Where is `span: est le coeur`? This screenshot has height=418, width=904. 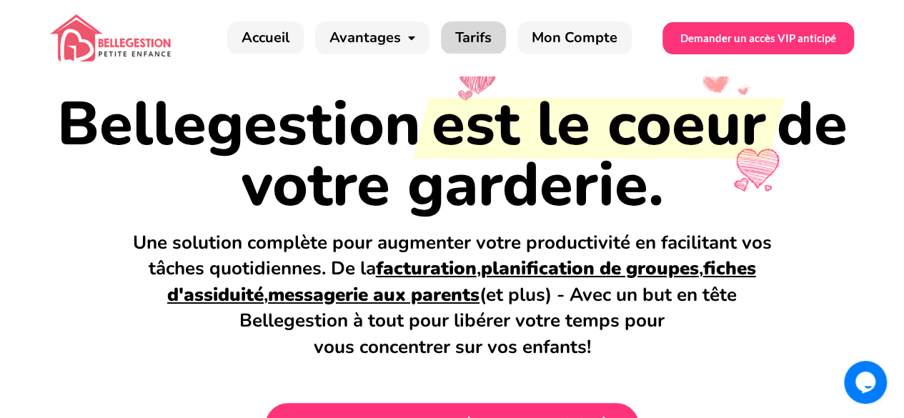 span: est le coeur is located at coordinates (599, 124).